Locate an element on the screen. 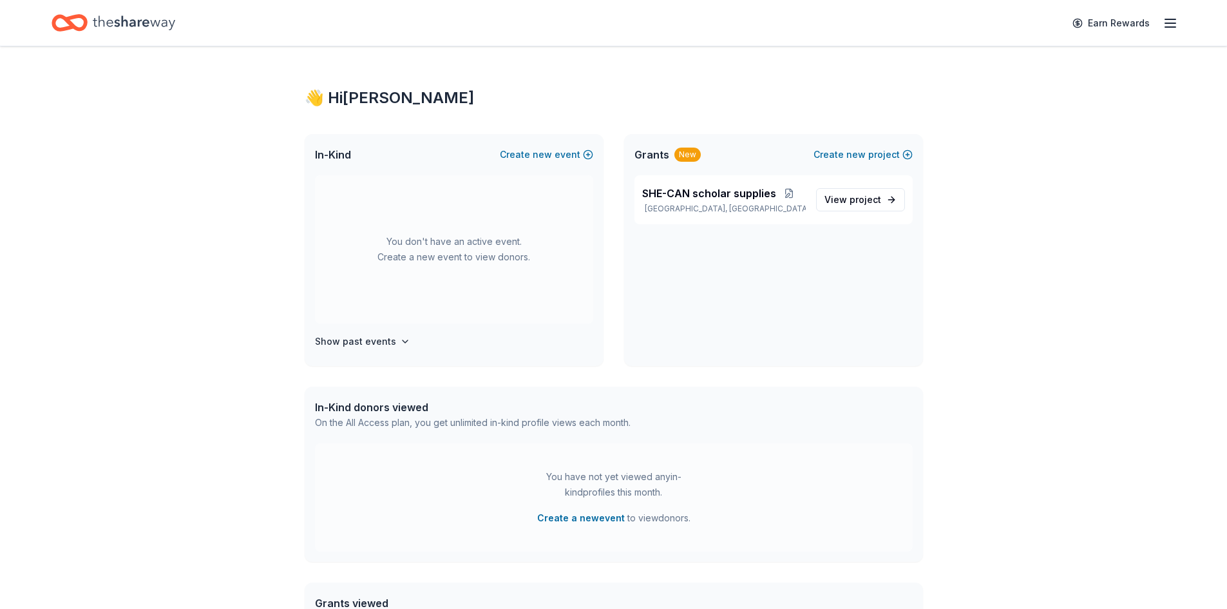  span: View is located at coordinates (853, 200).